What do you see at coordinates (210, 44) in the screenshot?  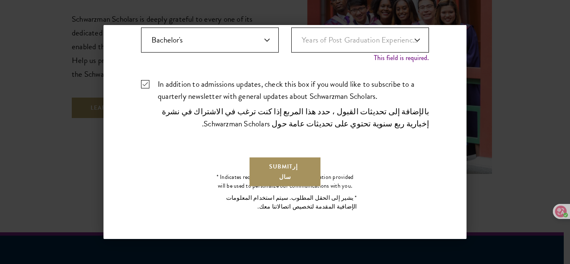 I see `div: Highest Level of Degree?*` at bounding box center [210, 44].